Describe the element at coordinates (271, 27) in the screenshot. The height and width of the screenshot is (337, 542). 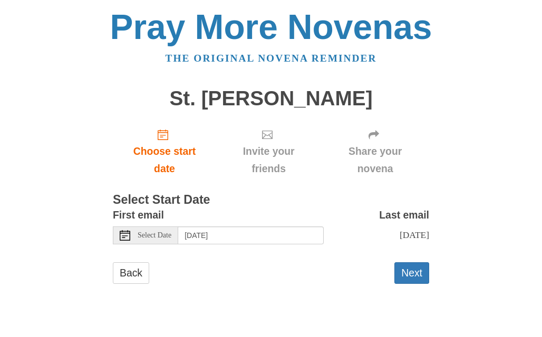
I see `a: Pray More Novenas` at that location.